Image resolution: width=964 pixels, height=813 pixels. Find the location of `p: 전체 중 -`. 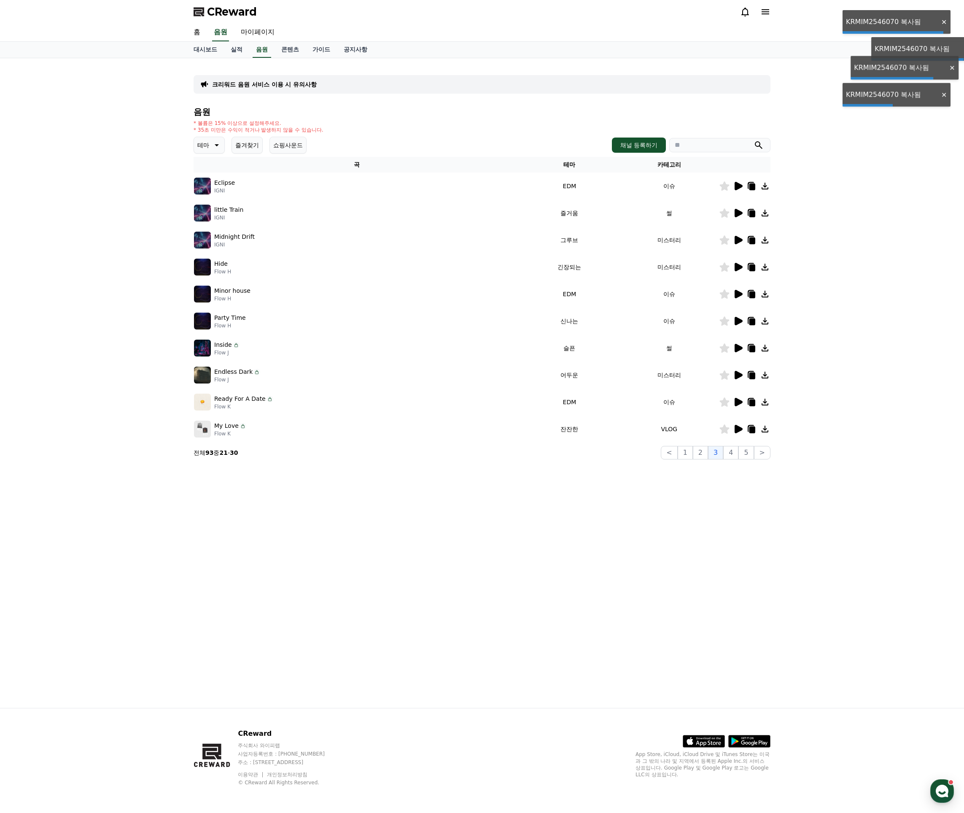

p: 전체 중 - is located at coordinates (216, 453).